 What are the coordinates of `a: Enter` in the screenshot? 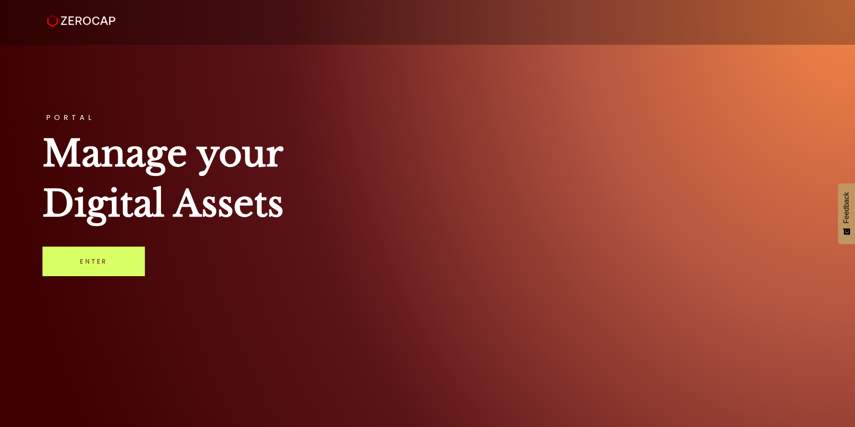 It's located at (93, 261).